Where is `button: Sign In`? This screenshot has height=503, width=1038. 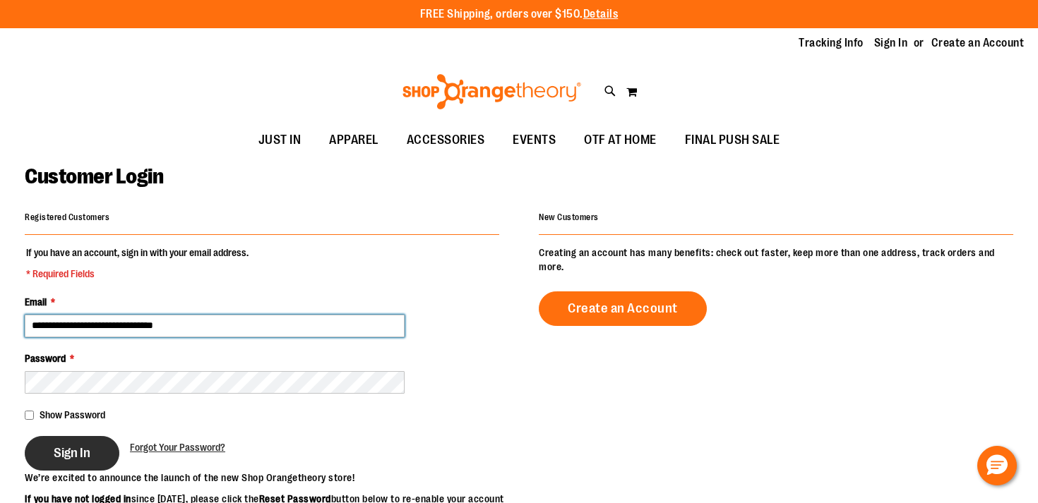
button: Sign In is located at coordinates (72, 453).